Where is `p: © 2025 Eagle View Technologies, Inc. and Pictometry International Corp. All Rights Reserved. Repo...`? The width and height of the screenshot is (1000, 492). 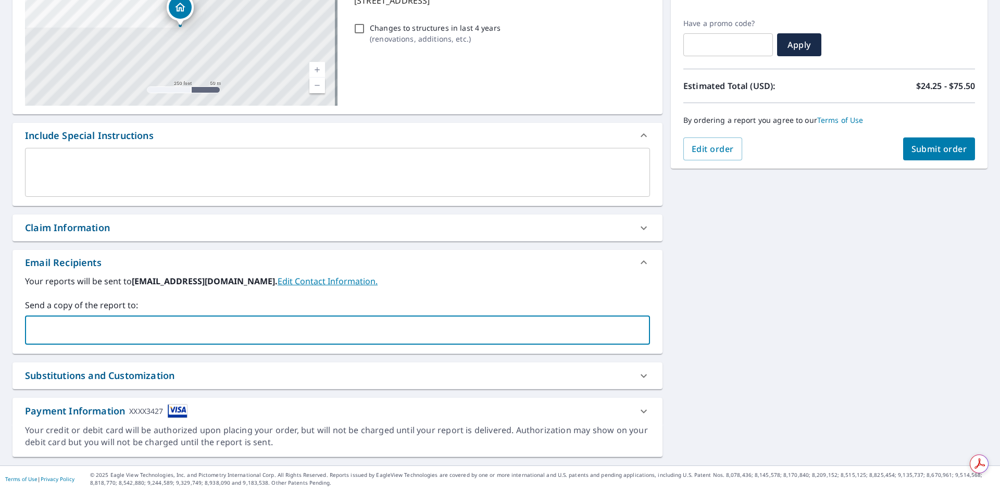
p: © 2025 Eagle View Technologies, Inc. and Pictometry International Corp. All Rights Reserved. Repo... is located at coordinates (542, 479).